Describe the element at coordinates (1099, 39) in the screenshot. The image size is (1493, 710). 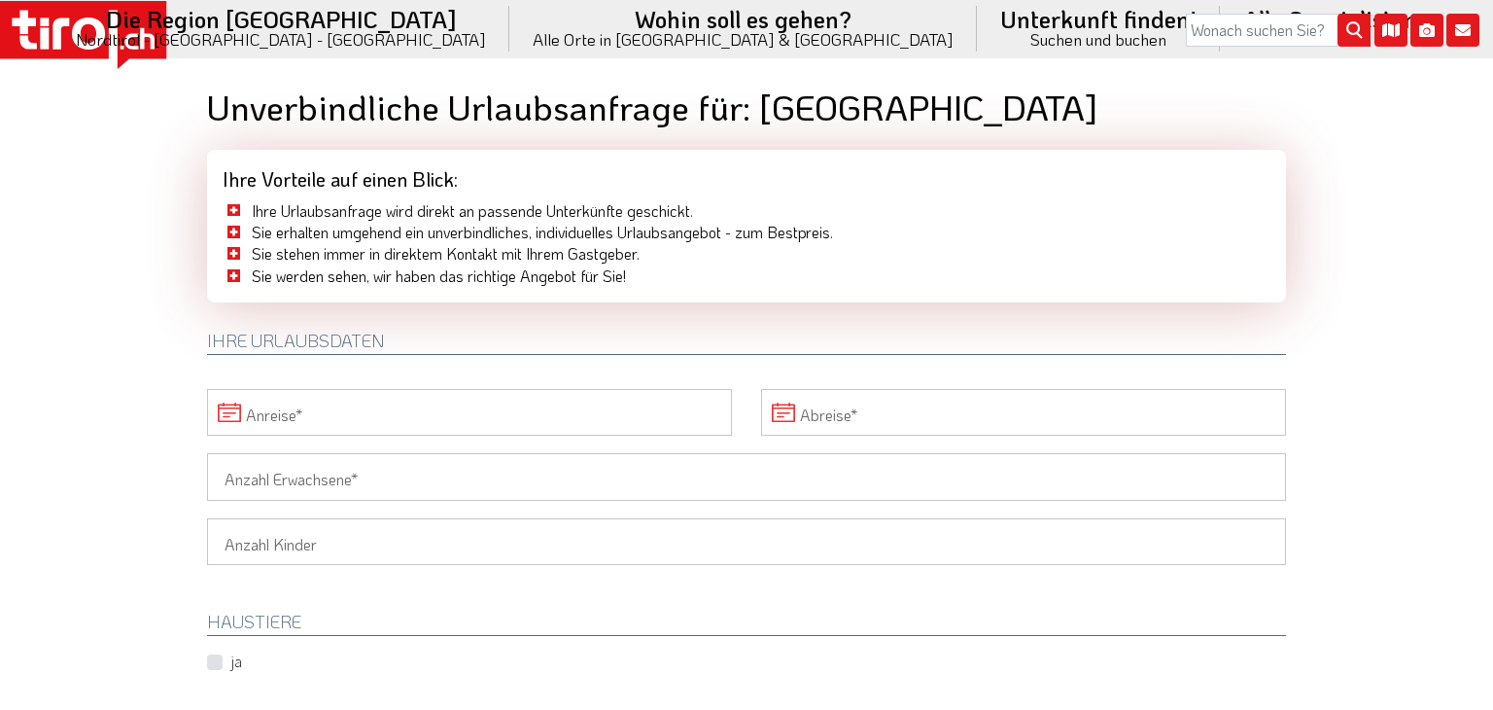
I see `small: Suchen und buchen` at that location.